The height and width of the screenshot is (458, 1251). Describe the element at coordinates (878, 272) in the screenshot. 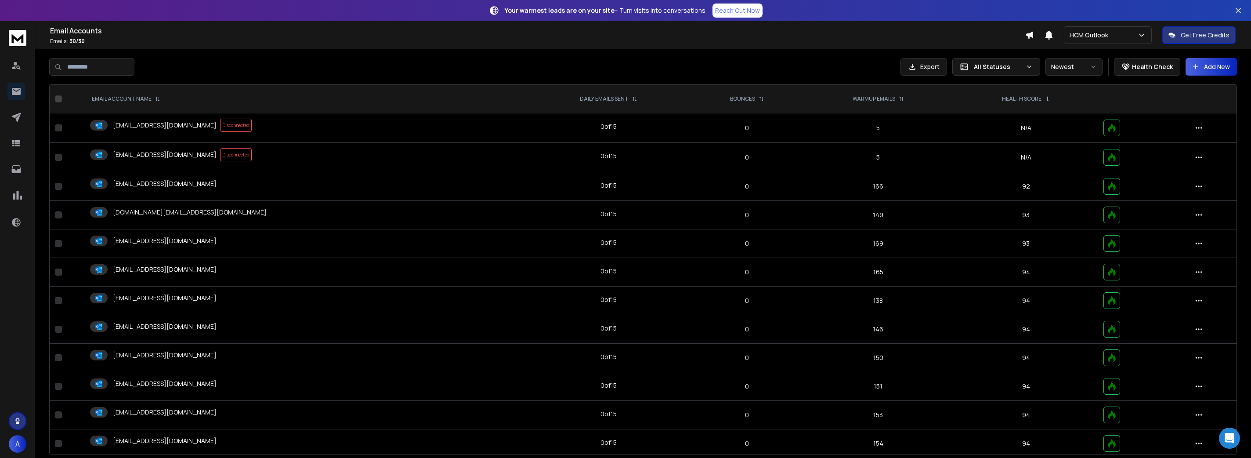

I see `td: 165` at that location.